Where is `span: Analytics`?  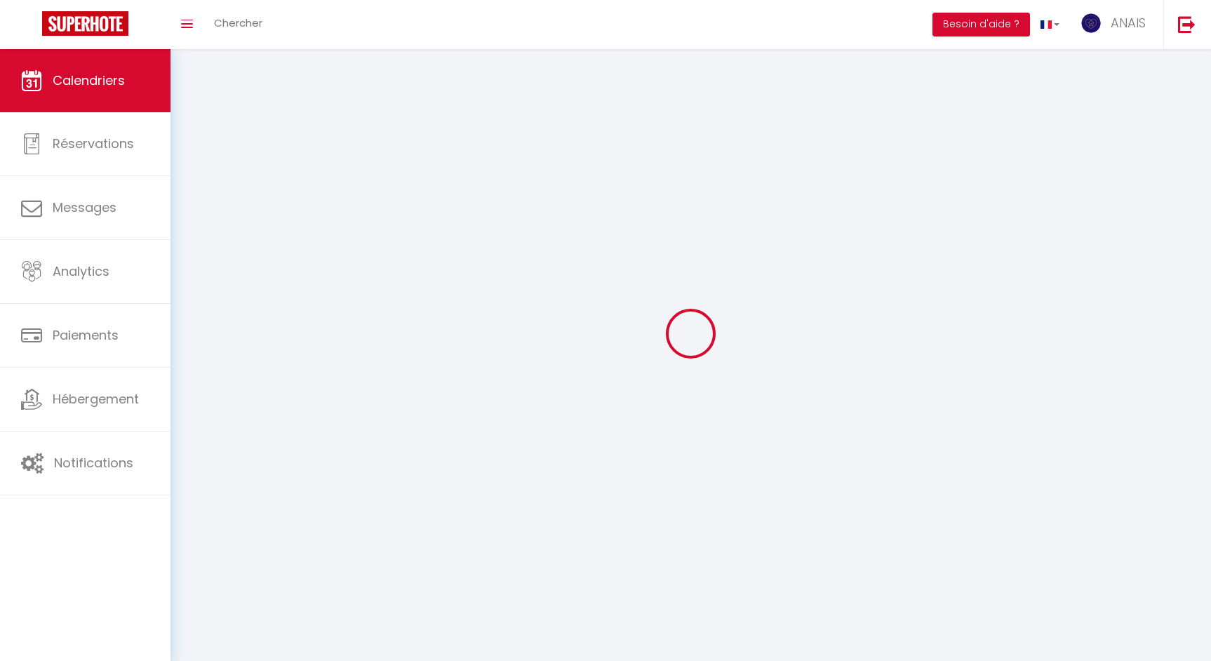 span: Analytics is located at coordinates (81, 271).